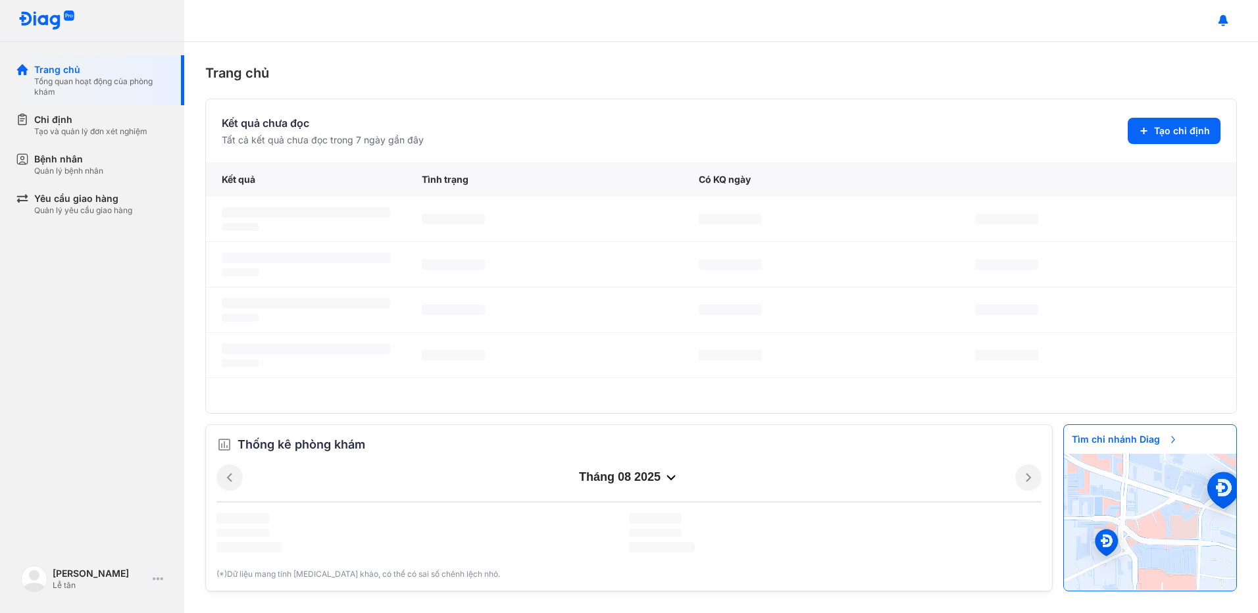  What do you see at coordinates (1174, 131) in the screenshot?
I see `button: Tạo chỉ định` at bounding box center [1174, 131].